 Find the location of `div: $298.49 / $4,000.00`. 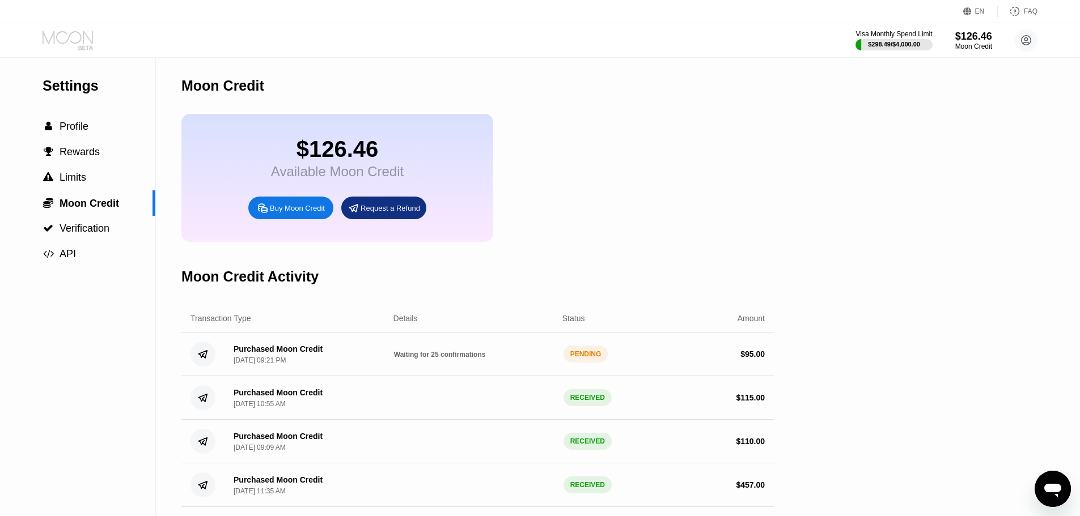

div: $298.49 / $4,000.00 is located at coordinates (894, 44).